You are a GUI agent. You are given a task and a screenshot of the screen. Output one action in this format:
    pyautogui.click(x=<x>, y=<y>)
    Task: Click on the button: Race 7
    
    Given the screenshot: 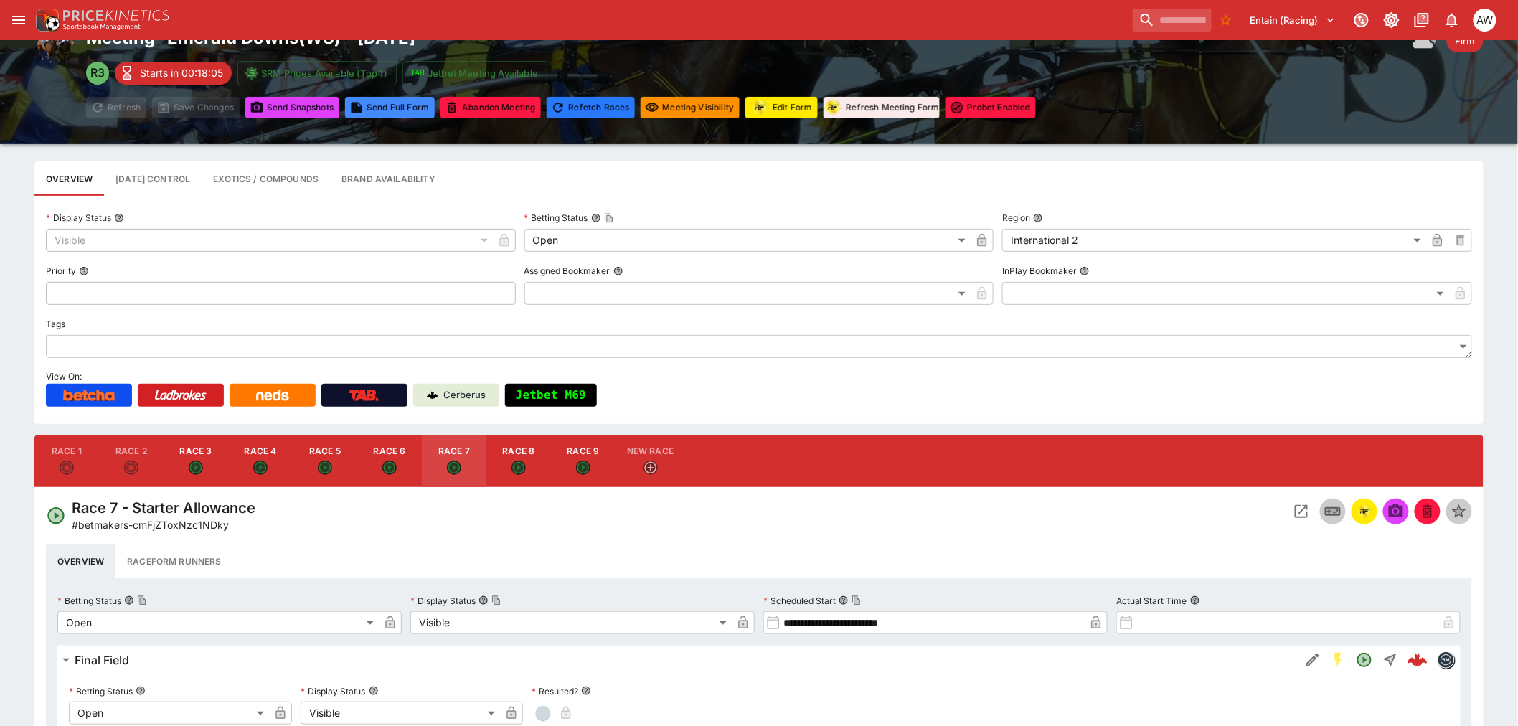 What is the action you would take?
    pyautogui.click(x=454, y=461)
    